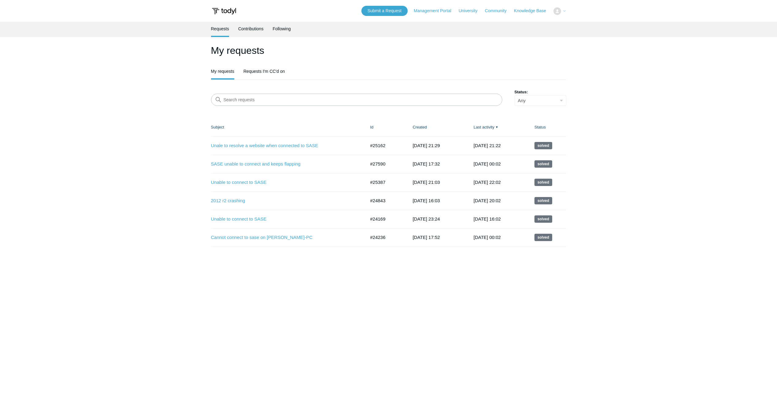  Describe the element at coordinates (420, 127) in the screenshot. I see `a: Created` at that location.